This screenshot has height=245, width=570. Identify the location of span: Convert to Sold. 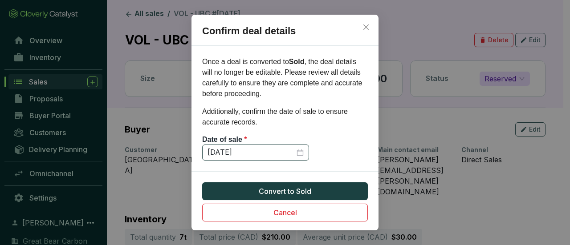
(285, 191).